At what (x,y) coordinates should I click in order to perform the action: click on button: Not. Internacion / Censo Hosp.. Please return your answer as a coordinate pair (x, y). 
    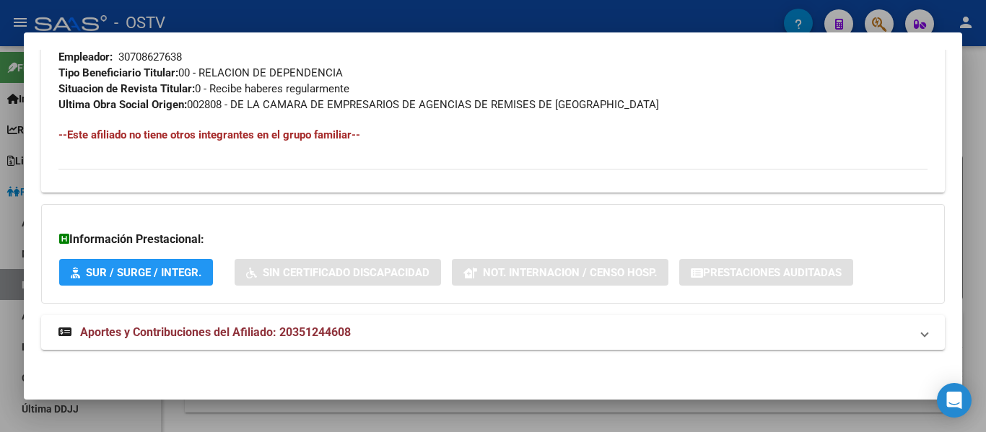
    Looking at the image, I should click on (560, 272).